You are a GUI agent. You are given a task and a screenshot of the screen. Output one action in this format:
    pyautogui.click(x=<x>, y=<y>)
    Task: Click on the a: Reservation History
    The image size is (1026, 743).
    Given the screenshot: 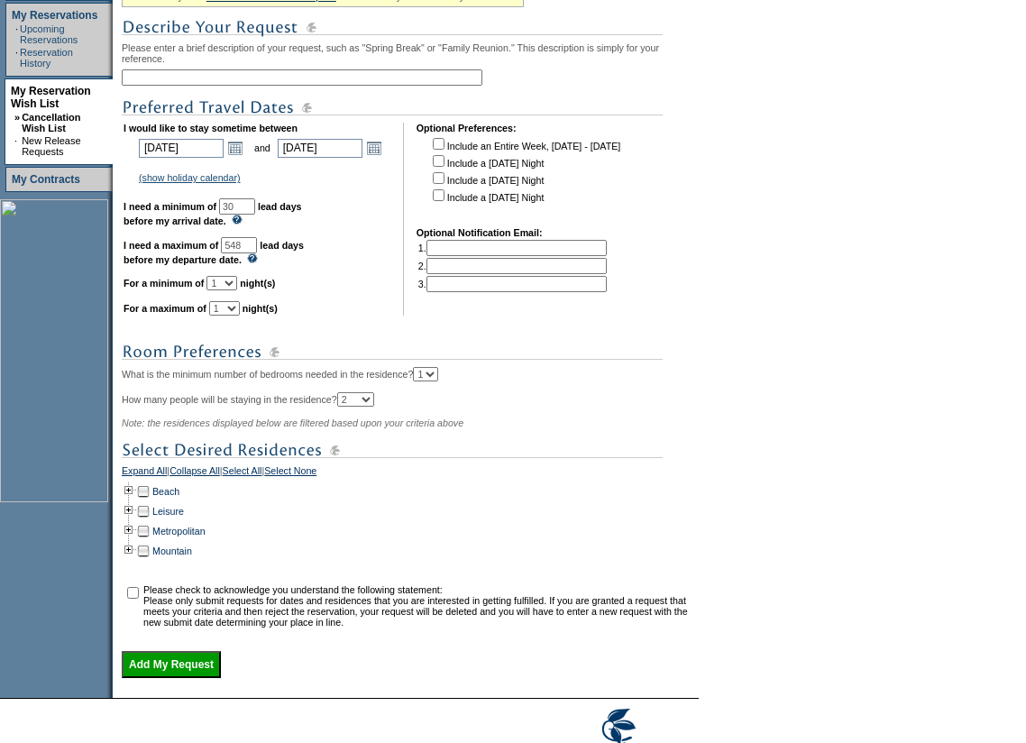 What is the action you would take?
    pyautogui.click(x=46, y=58)
    